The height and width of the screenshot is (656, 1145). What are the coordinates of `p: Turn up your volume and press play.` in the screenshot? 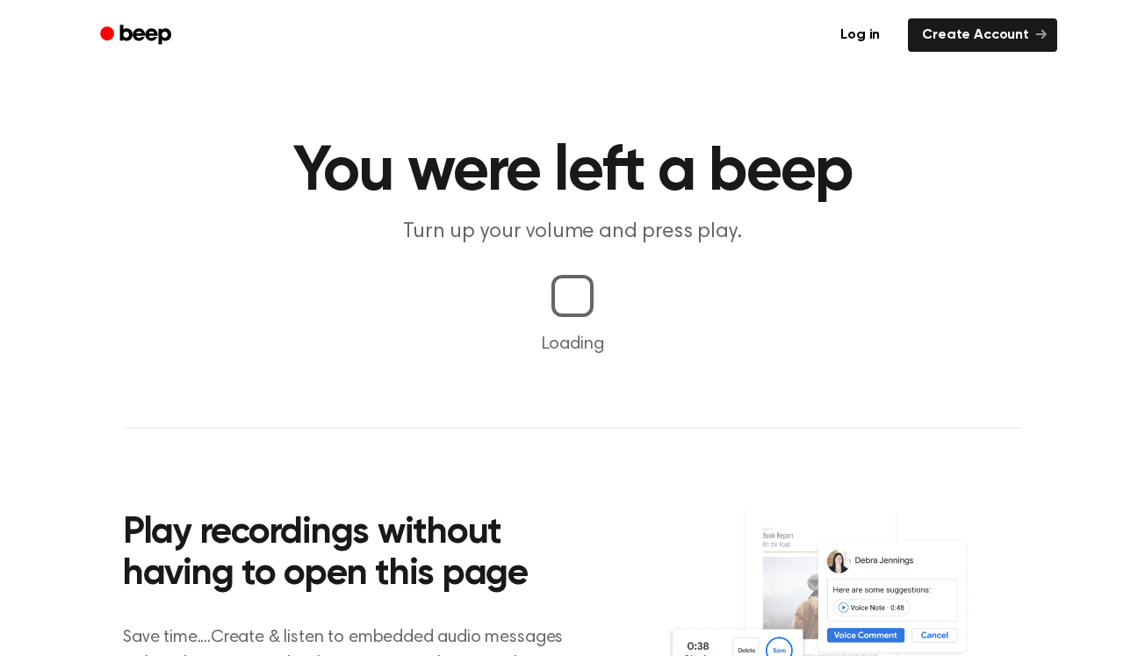 It's located at (573, 232).